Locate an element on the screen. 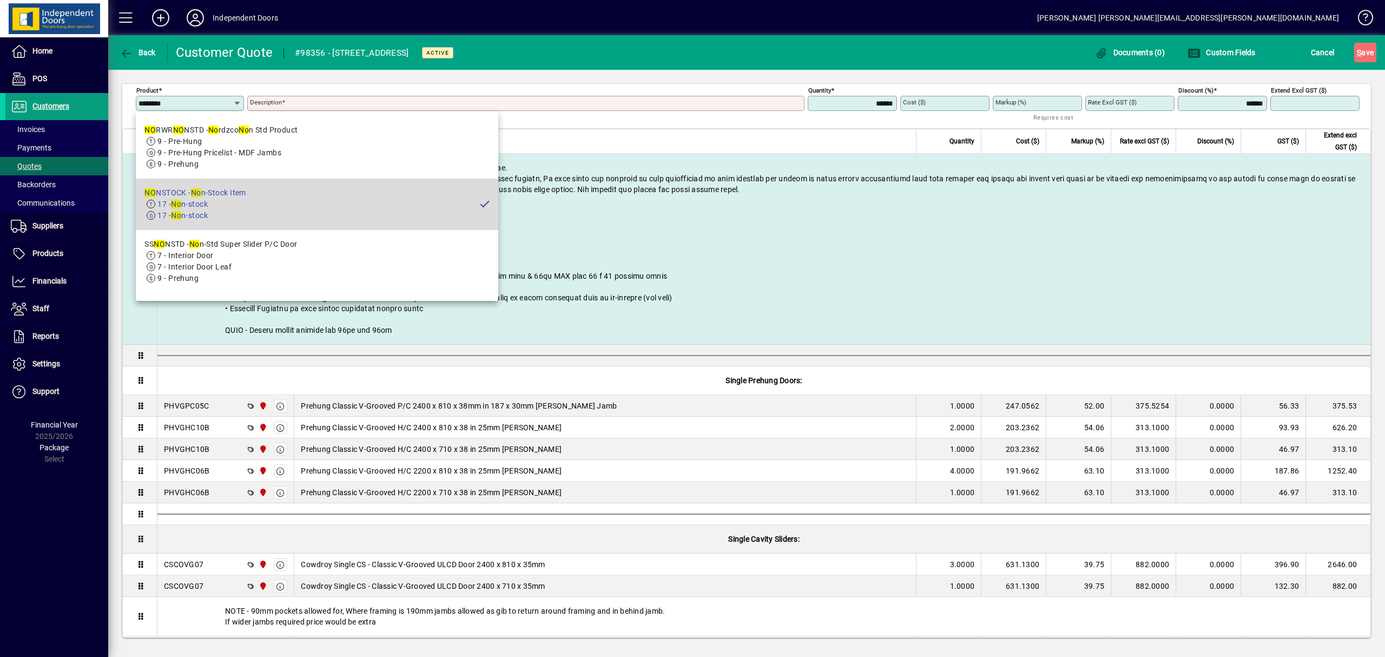  span: ave is located at coordinates (1365, 52).